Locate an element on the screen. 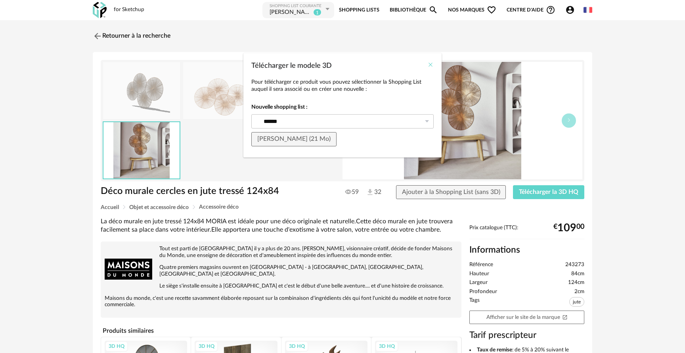 The image size is (685, 353). button: Close is located at coordinates (431, 65).